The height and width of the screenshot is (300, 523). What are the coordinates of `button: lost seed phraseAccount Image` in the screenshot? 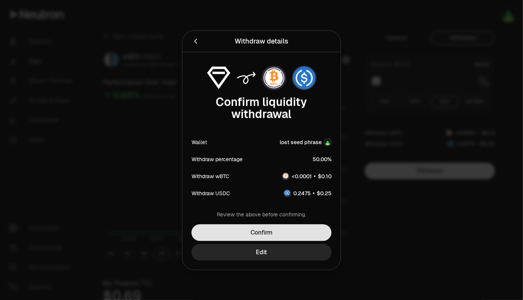 It's located at (305, 142).